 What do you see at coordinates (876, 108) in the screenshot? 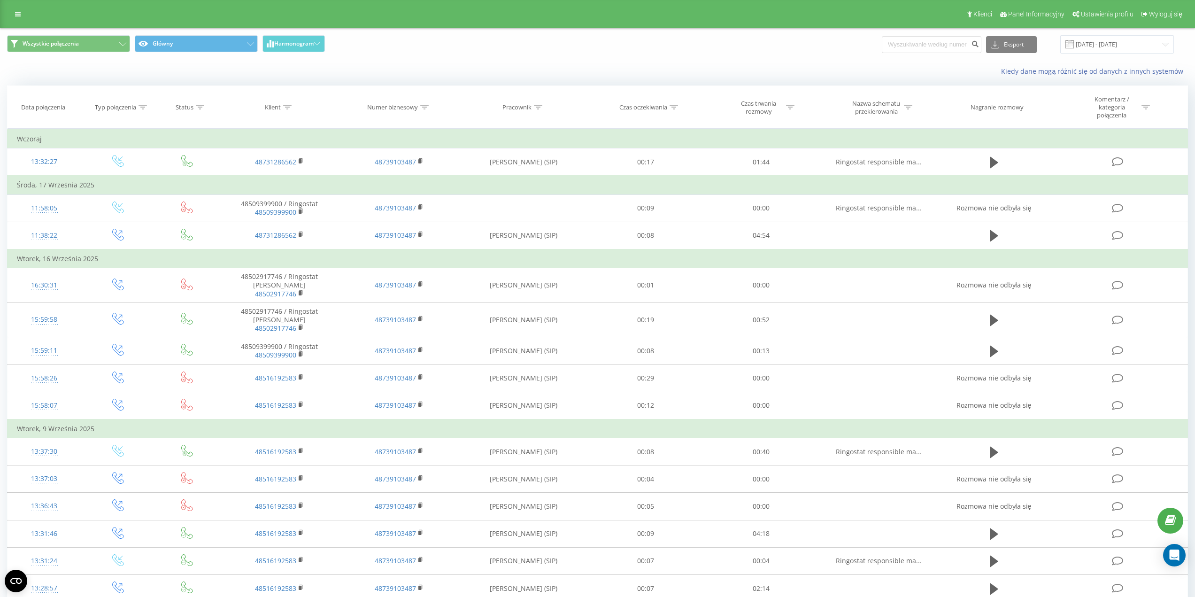
I see `div: Nazwa schematu przekierowania` at bounding box center [876, 108].